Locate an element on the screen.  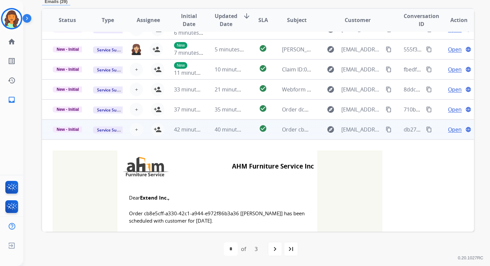
span: Dear is located at coordinates (217, 197).